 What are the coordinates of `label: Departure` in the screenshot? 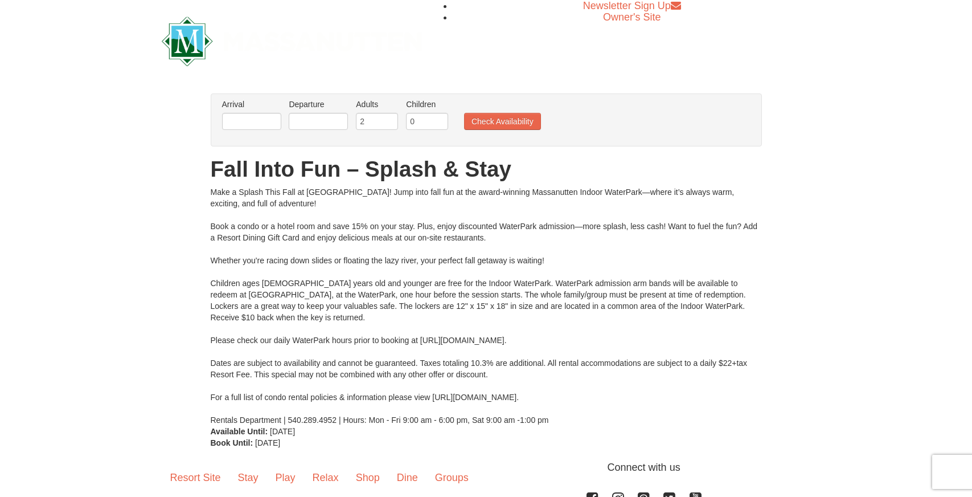 It's located at (318, 104).